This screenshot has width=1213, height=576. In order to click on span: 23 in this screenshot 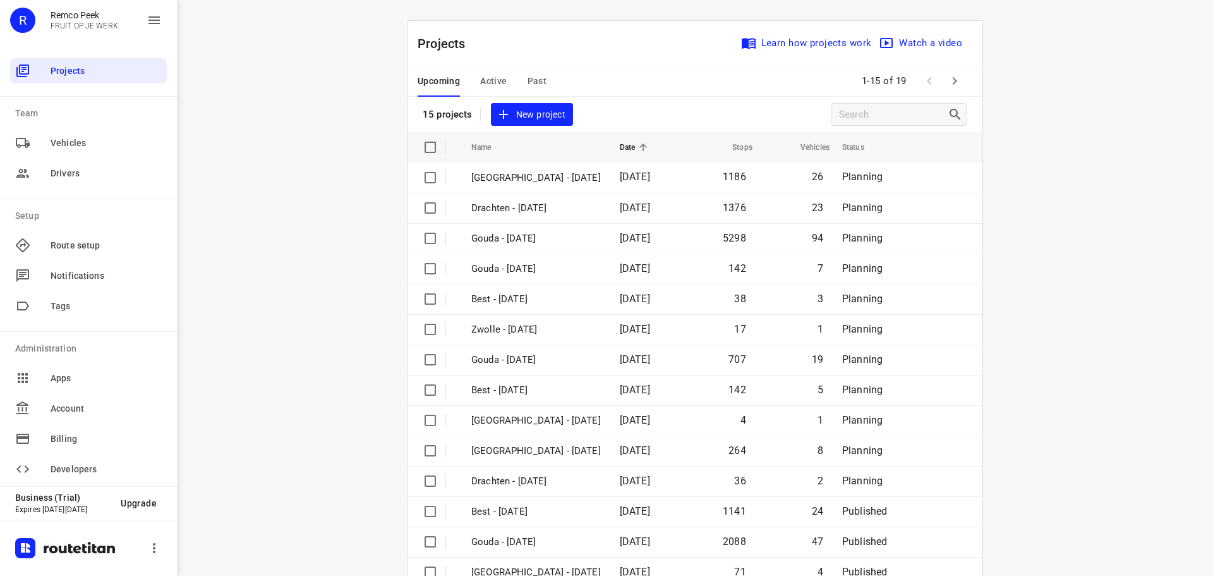, I will do `click(818, 207)`.